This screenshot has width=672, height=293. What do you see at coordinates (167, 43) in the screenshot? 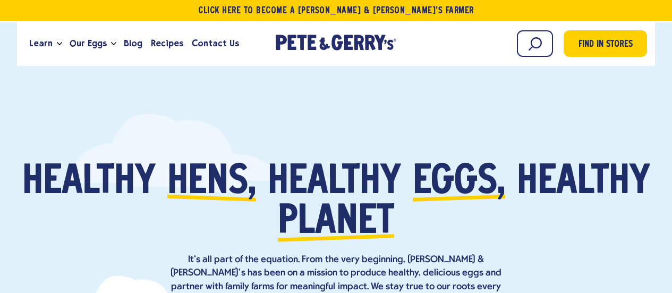
I see `span: Recipes` at bounding box center [167, 43].